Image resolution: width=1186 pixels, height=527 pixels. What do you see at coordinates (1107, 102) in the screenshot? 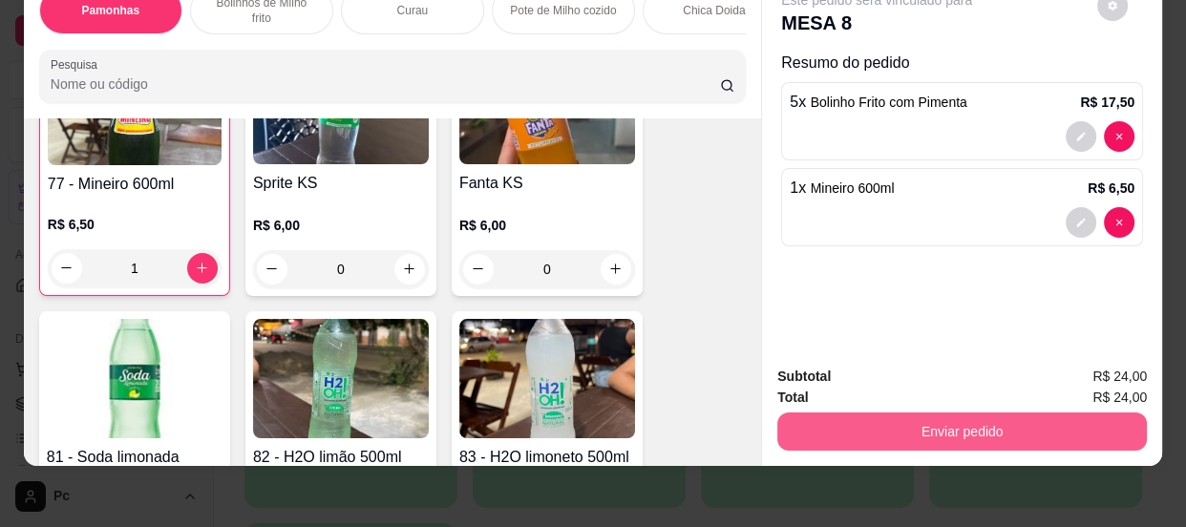
I see `p: R$ 17,50` at bounding box center [1107, 102].